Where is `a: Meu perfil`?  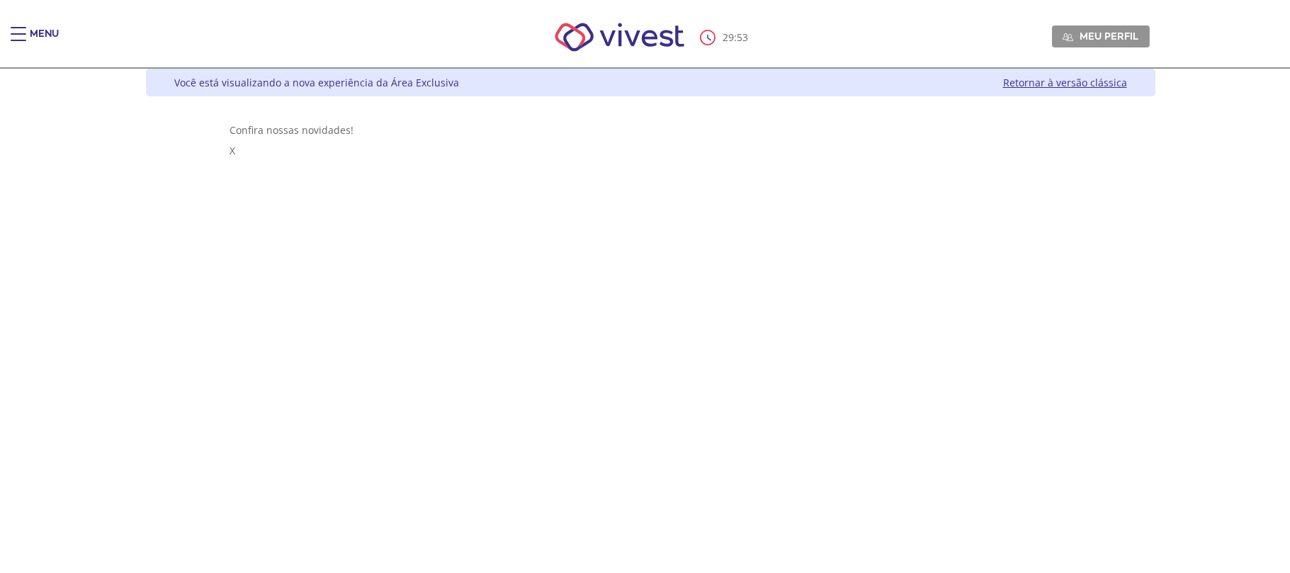 a: Meu perfil is located at coordinates (1101, 36).